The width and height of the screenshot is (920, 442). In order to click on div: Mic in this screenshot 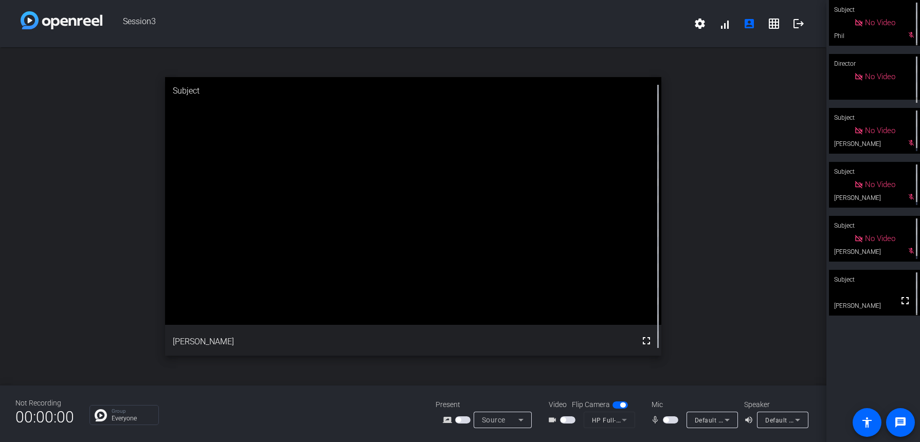, I will do `click(693, 405)`.